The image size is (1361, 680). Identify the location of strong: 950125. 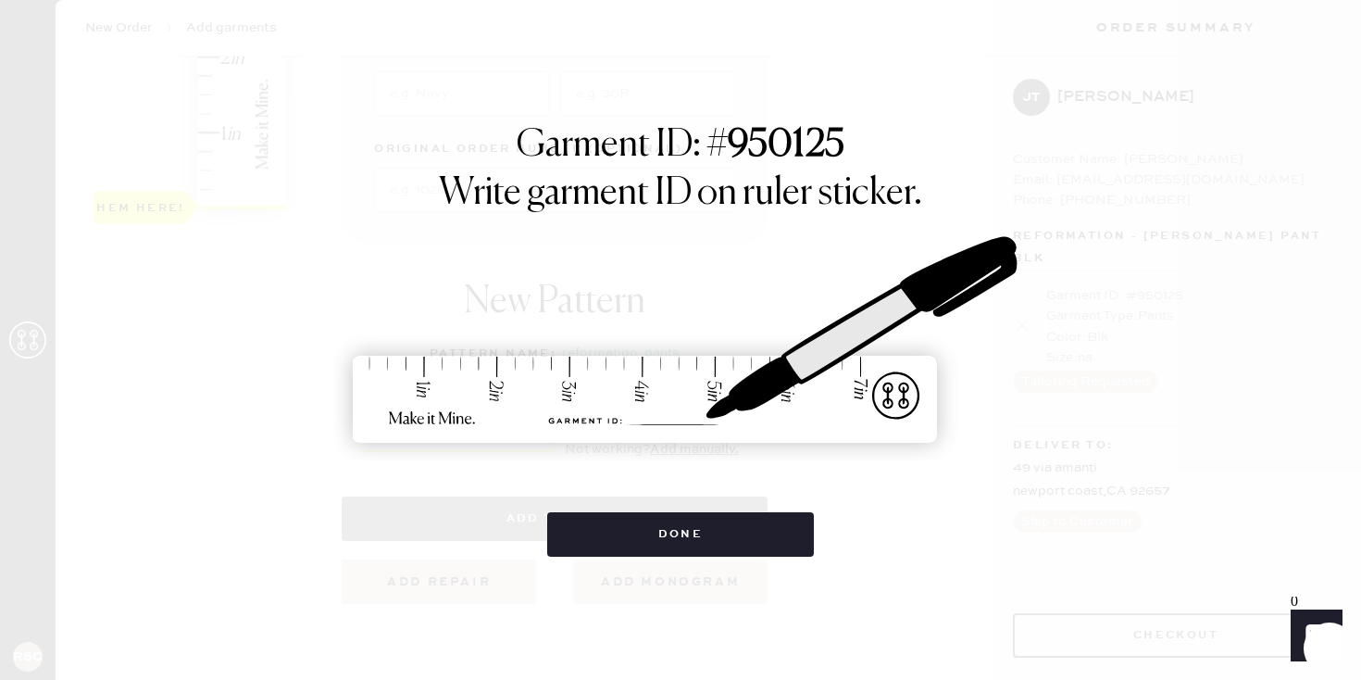
(786, 145).